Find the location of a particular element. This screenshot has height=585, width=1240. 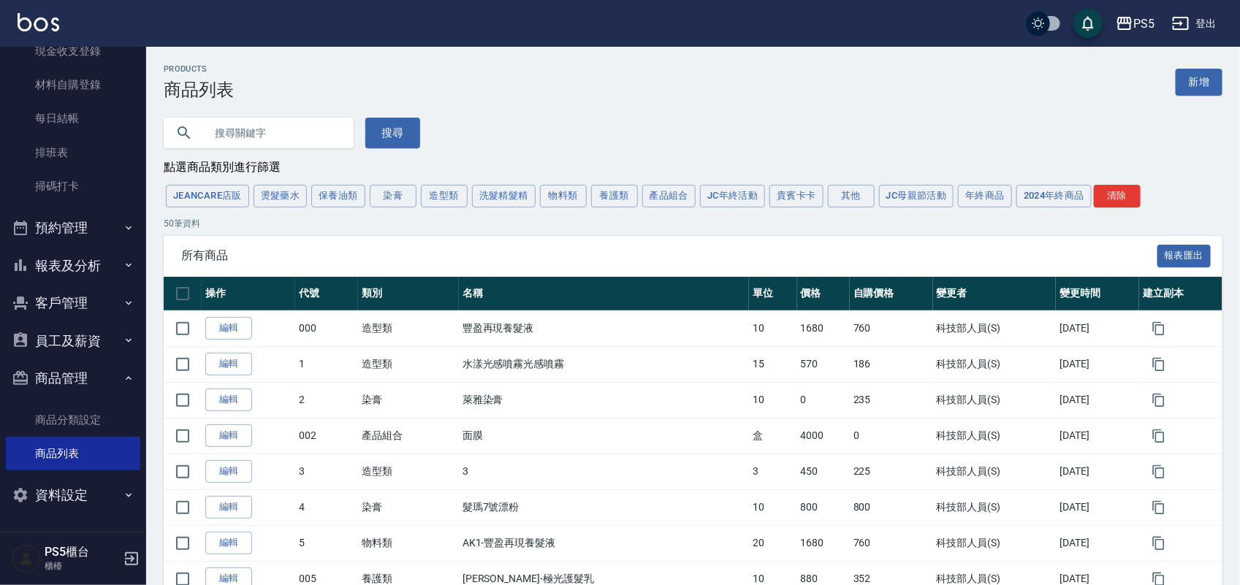

td: 570 is located at coordinates (824, 364).